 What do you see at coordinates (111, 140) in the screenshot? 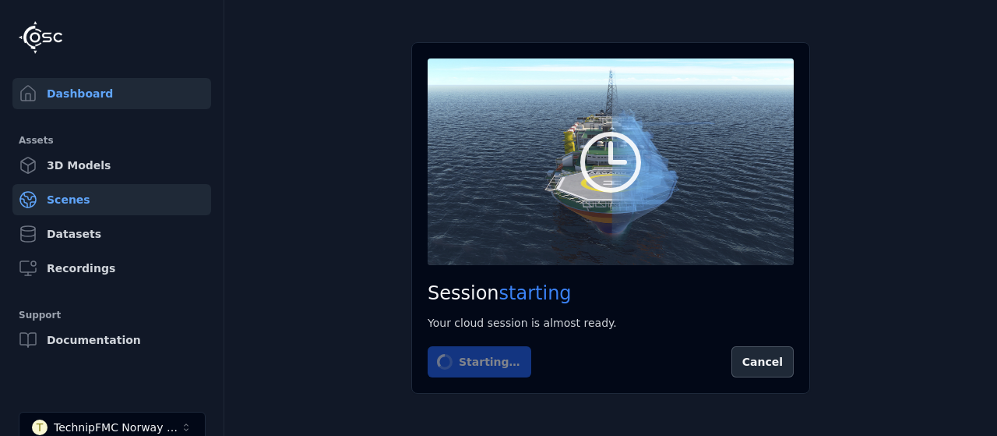
I see `div: Assets` at bounding box center [111, 140].